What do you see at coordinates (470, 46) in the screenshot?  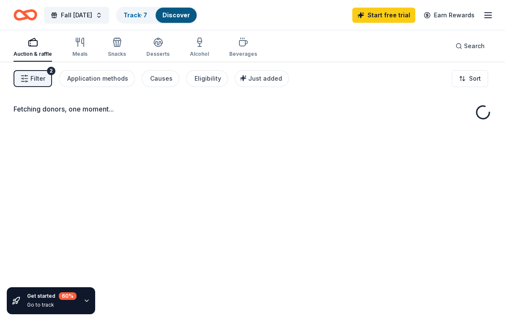 I see `button: Search` at bounding box center [470, 46].